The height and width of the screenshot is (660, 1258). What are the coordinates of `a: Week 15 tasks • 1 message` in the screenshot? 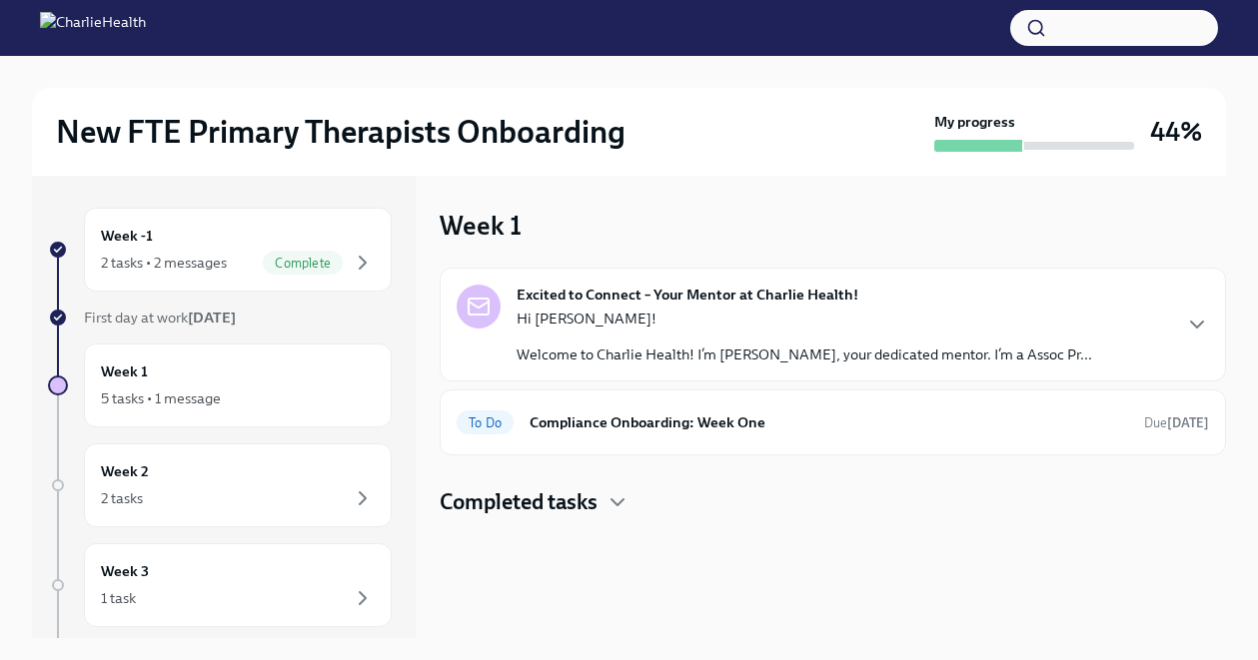 It's located at (220, 386).